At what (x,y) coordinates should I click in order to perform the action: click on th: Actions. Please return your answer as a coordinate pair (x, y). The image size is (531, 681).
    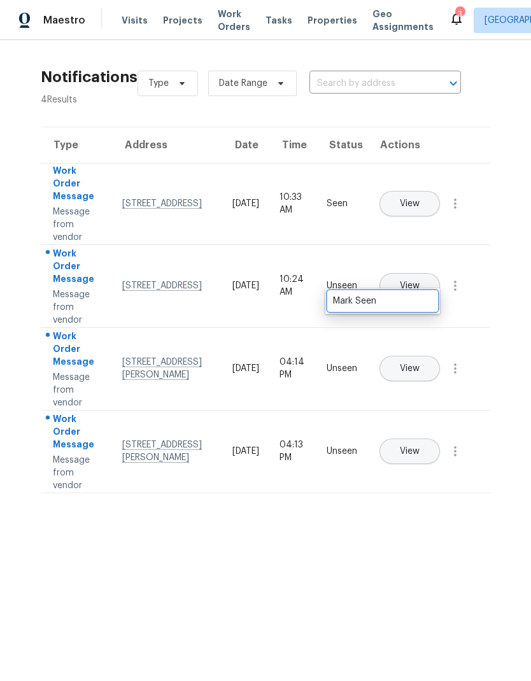
    Looking at the image, I should click on (428, 145).